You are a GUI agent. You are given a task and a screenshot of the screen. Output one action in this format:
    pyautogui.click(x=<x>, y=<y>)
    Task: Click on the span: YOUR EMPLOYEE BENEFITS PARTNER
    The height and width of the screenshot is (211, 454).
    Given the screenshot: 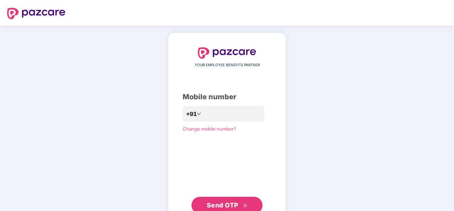 What is the action you would take?
    pyautogui.click(x=227, y=65)
    